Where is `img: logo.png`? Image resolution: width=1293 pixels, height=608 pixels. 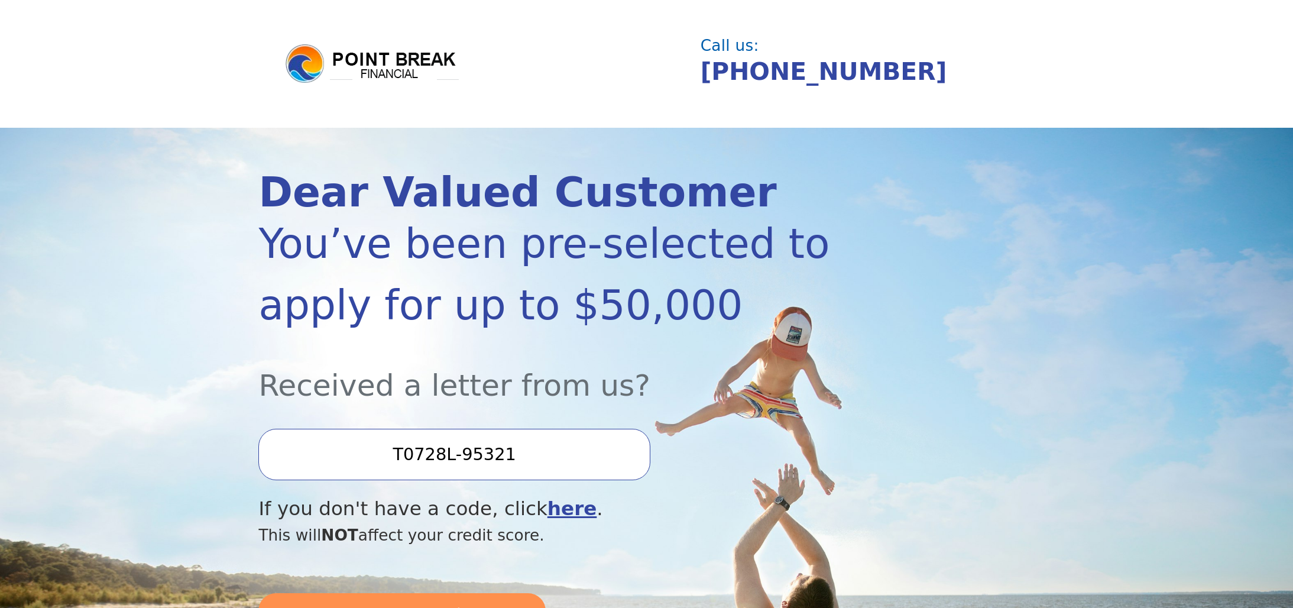 img: logo.png is located at coordinates (372, 64).